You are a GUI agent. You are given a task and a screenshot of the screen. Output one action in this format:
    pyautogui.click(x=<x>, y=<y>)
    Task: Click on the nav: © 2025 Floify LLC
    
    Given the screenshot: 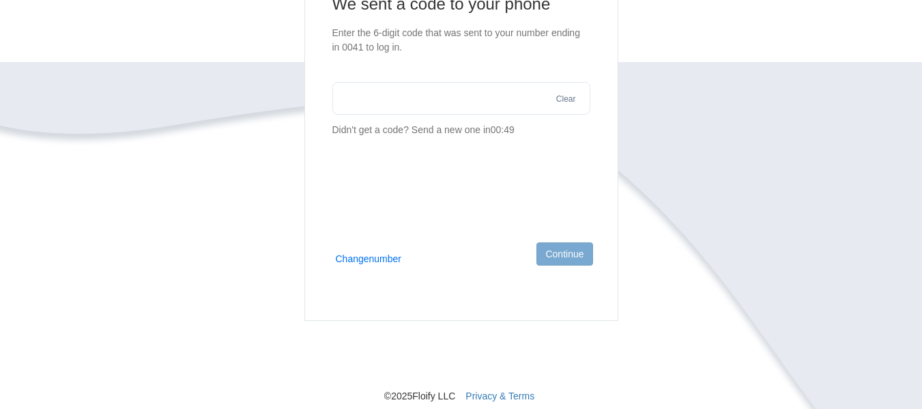 What is the action you would take?
    pyautogui.click(x=462, y=362)
    